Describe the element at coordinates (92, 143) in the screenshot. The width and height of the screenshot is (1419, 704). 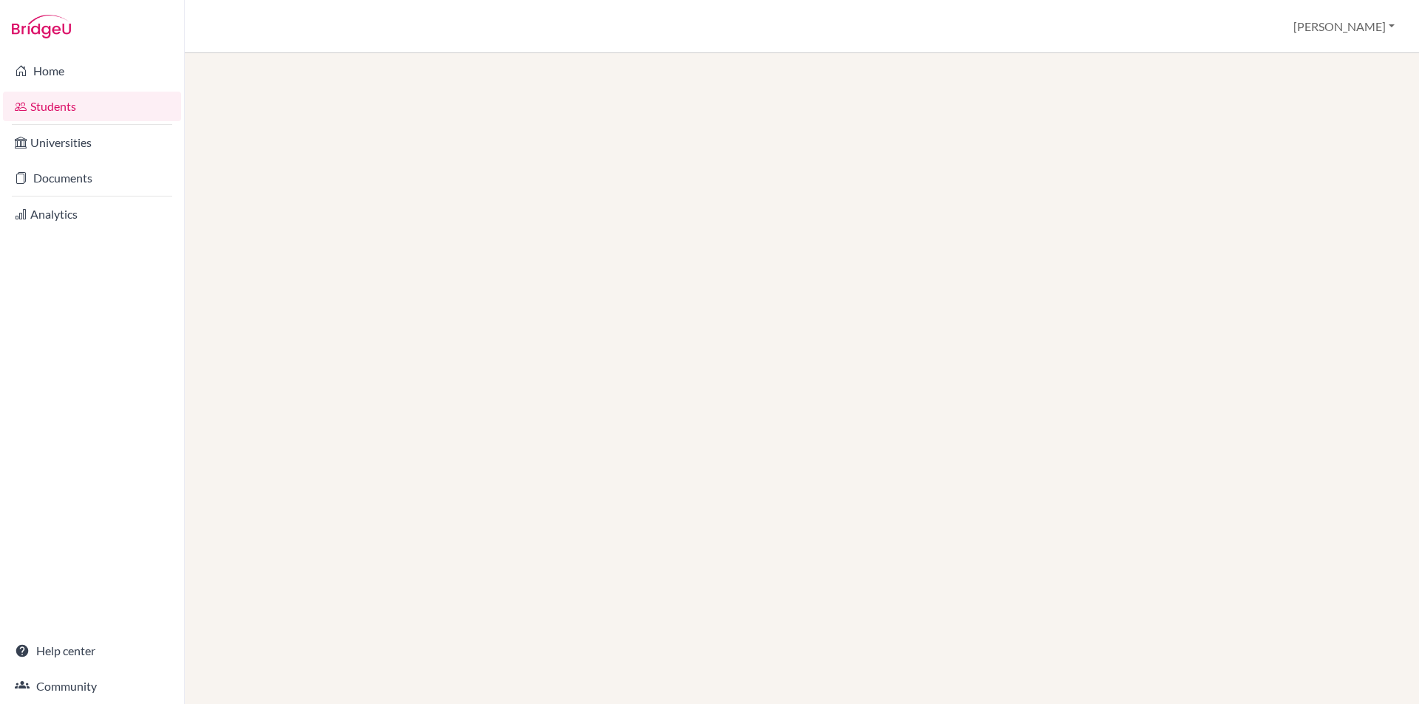
I see `a: Universities` at that location.